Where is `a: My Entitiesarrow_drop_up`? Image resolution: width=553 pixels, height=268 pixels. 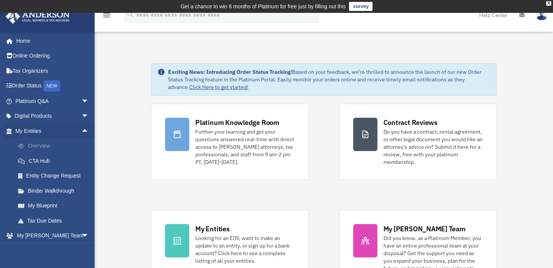
a: My Entitiesarrow_drop_up is located at coordinates (53, 131).